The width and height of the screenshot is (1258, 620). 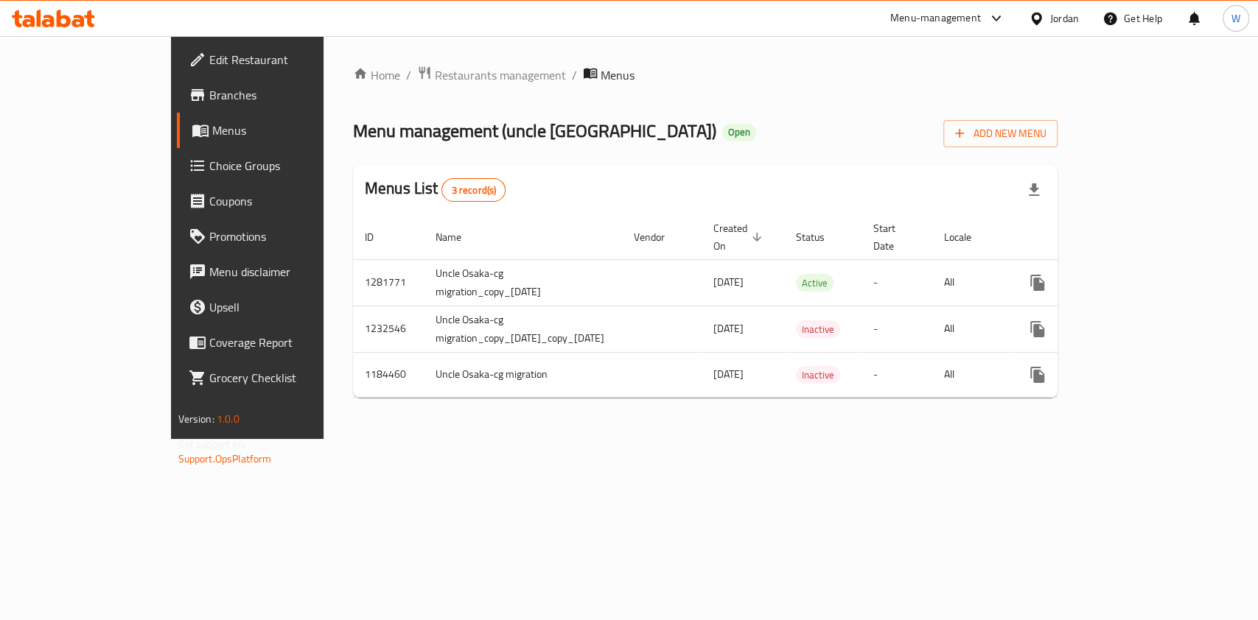 What do you see at coordinates (196, 419) in the screenshot?
I see `span: Version:` at bounding box center [196, 419].